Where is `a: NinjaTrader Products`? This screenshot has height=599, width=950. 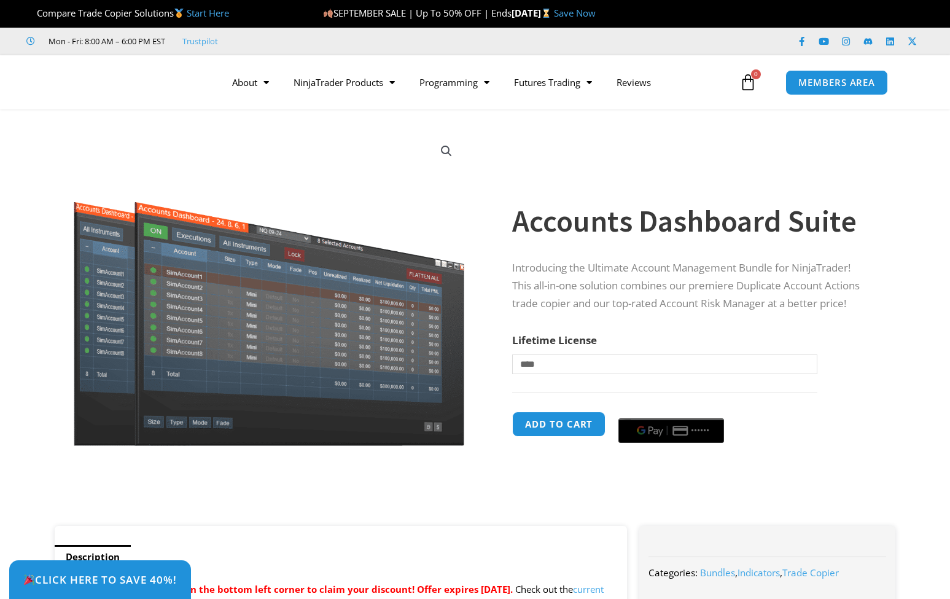 a: NinjaTrader Products is located at coordinates (344, 82).